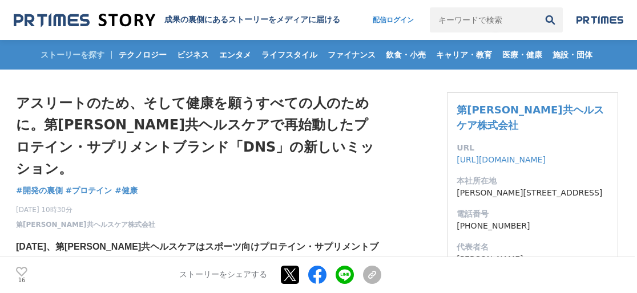 The image size is (637, 293). I want to click on a: ビジネス, so click(193, 55).